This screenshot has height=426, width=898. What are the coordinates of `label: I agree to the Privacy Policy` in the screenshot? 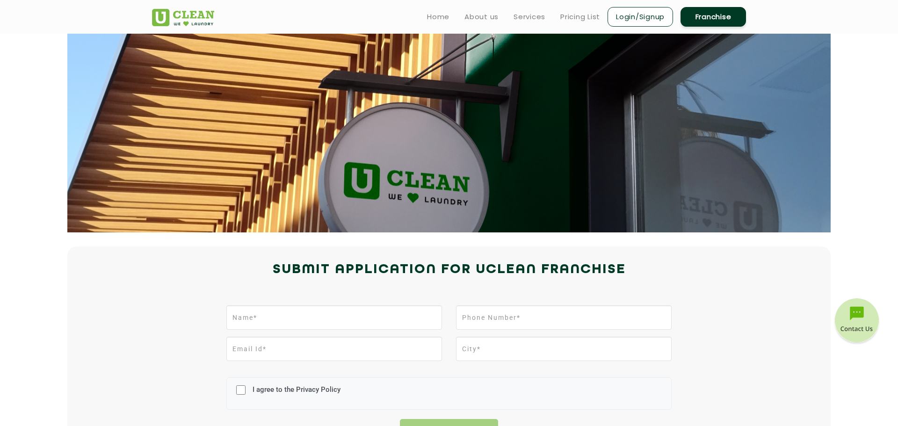 It's located at (295, 394).